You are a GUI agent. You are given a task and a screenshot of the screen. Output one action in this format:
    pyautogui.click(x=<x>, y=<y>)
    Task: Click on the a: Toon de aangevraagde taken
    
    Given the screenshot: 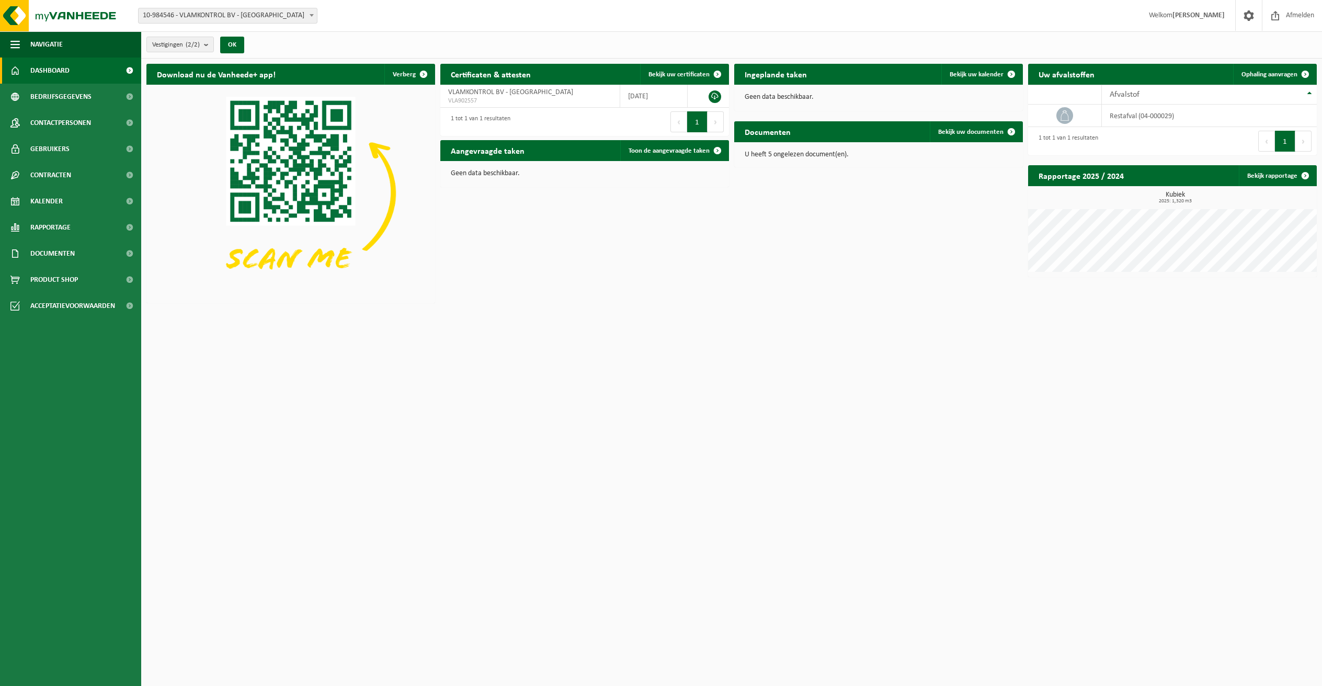 What is the action you would take?
    pyautogui.click(x=674, y=151)
    